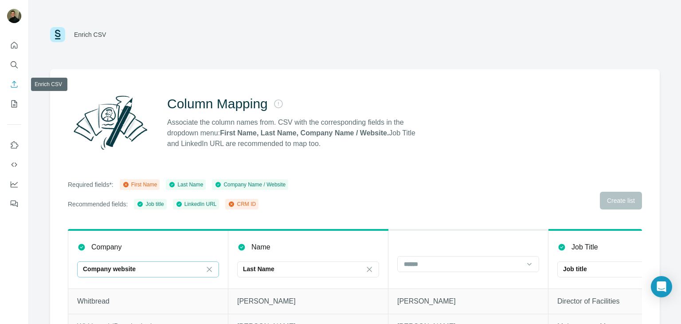  What do you see at coordinates (217, 104) in the screenshot?
I see `h2: Column Mapping` at bounding box center [217, 104].